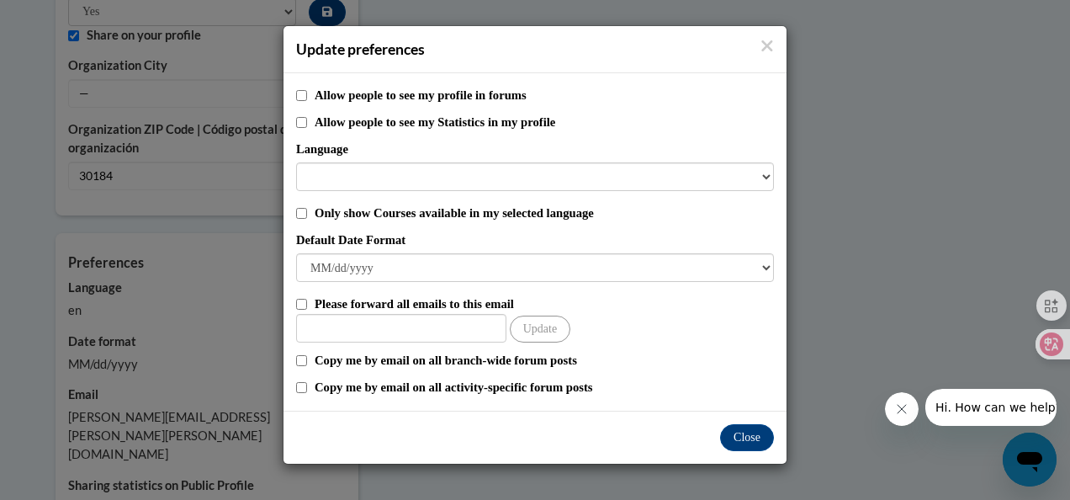 This screenshot has width=1070, height=500. What do you see at coordinates (544, 304) in the screenshot?
I see `label: Please forward all emails to this email` at bounding box center [544, 304].